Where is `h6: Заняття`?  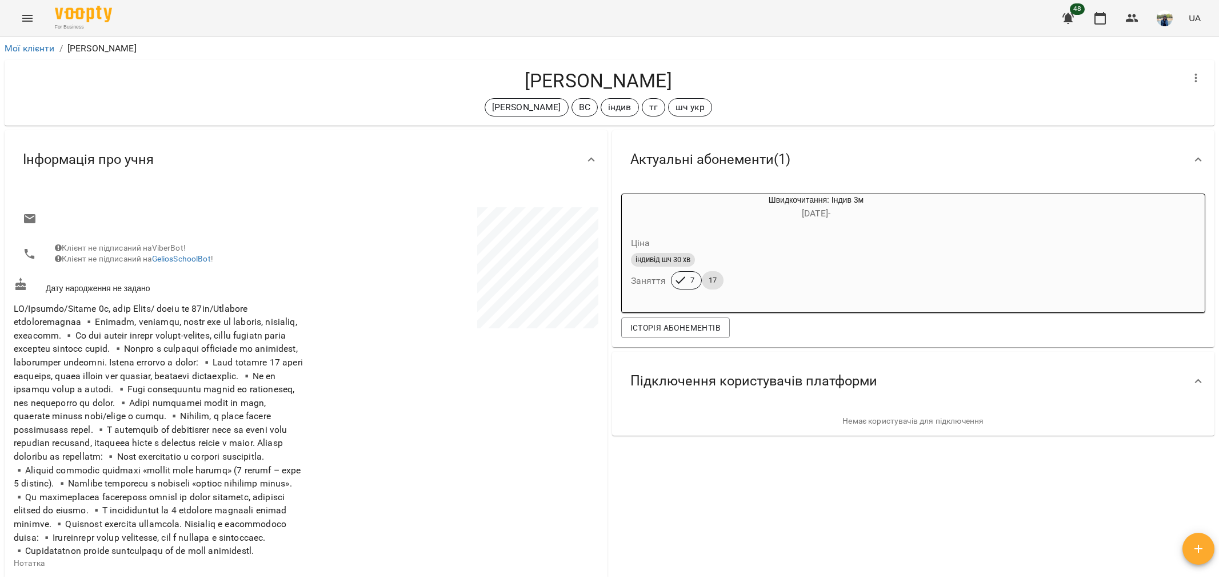 h6: Заняття is located at coordinates (649, 281).